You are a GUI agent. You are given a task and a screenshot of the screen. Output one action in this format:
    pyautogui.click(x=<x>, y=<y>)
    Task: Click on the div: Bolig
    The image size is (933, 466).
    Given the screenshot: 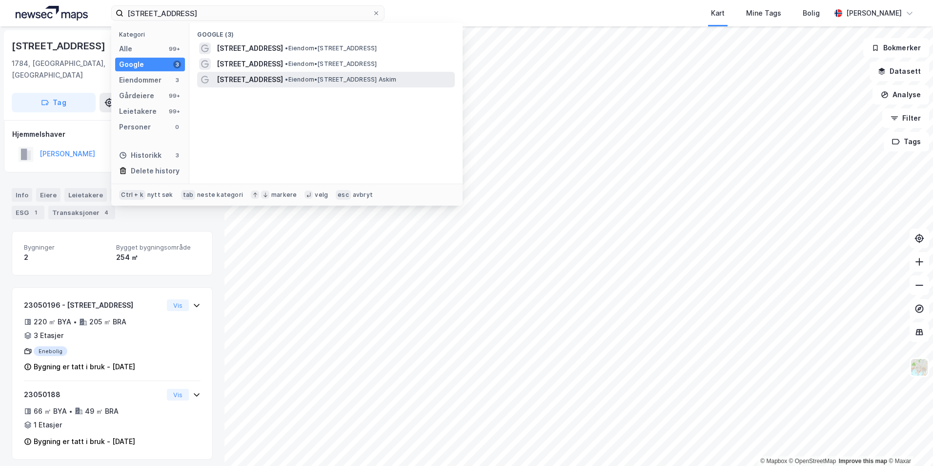 What is the action you would take?
    pyautogui.click(x=811, y=13)
    